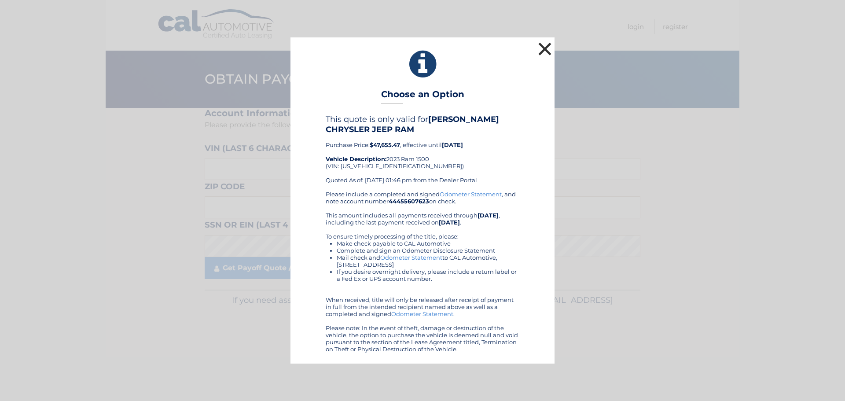  Describe the element at coordinates (422, 271) in the screenshot. I see `div: Please include a completed and signed , and note account number on check. This amount includes al...` at that location.